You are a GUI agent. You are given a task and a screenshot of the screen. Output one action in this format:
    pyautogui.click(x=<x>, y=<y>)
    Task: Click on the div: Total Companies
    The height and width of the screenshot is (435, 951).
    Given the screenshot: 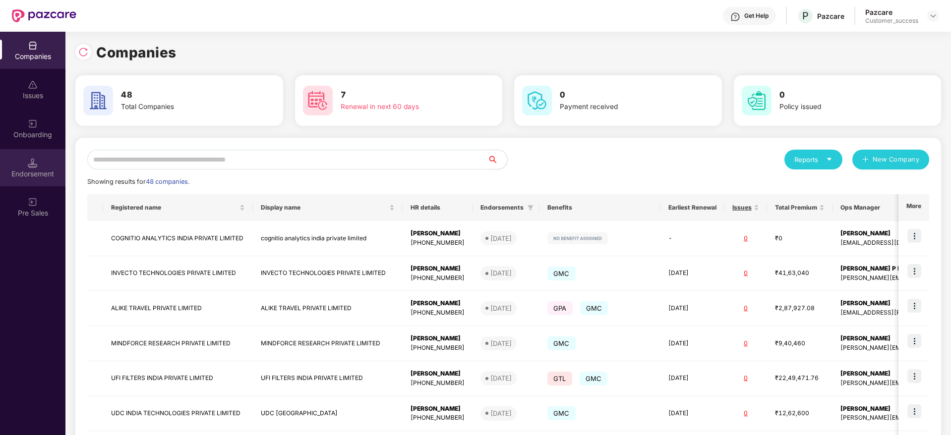 What is the action you would take?
    pyautogui.click(x=183, y=107)
    